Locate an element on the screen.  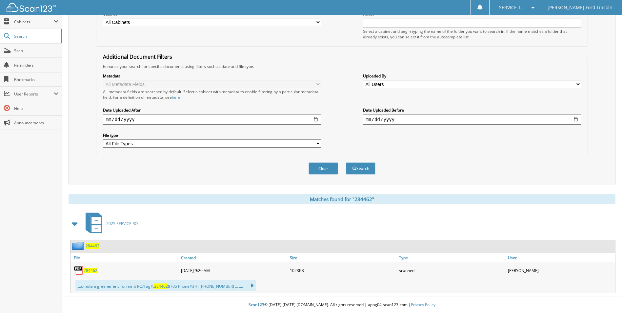
input: start is located at coordinates (212, 119).